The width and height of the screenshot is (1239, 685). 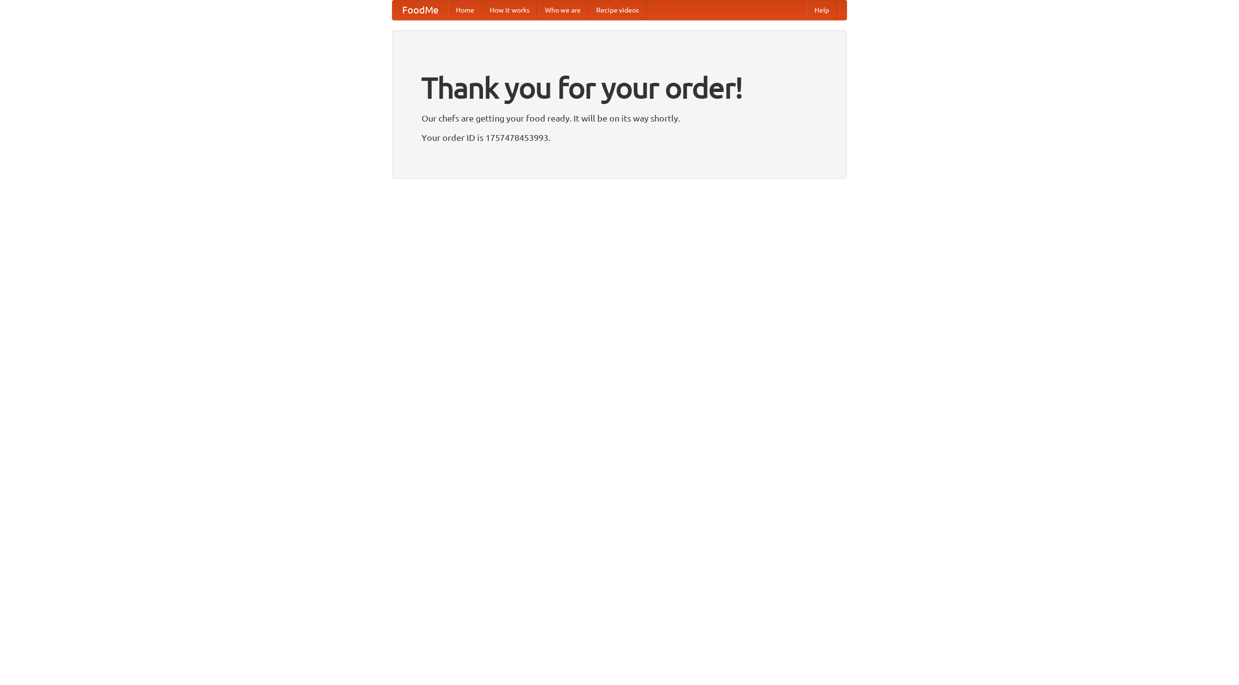 I want to click on a: Who we are, so click(x=563, y=10).